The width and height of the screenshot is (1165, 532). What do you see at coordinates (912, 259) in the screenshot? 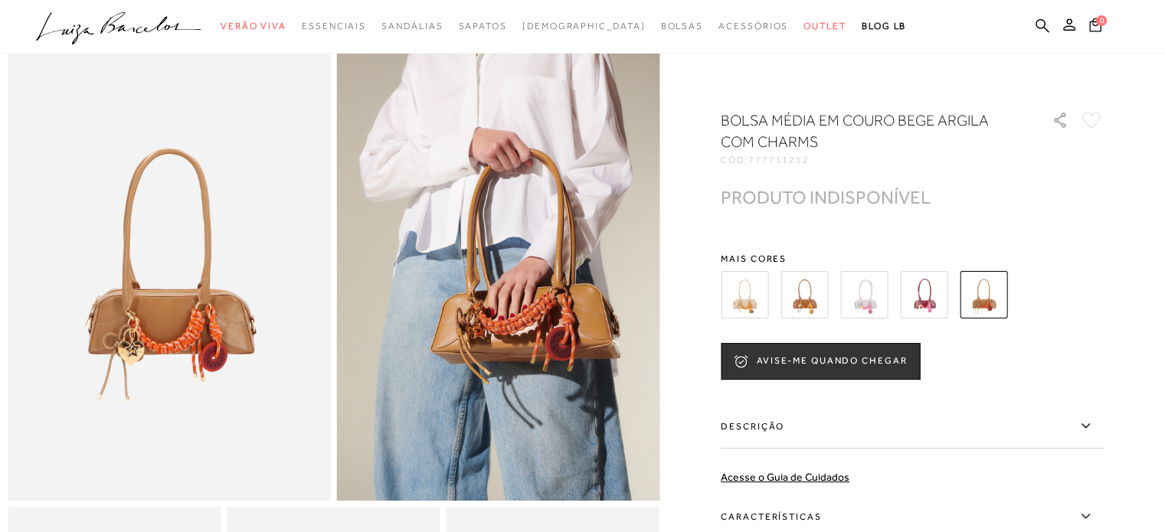
I see `span: Mais cores` at bounding box center [912, 259].